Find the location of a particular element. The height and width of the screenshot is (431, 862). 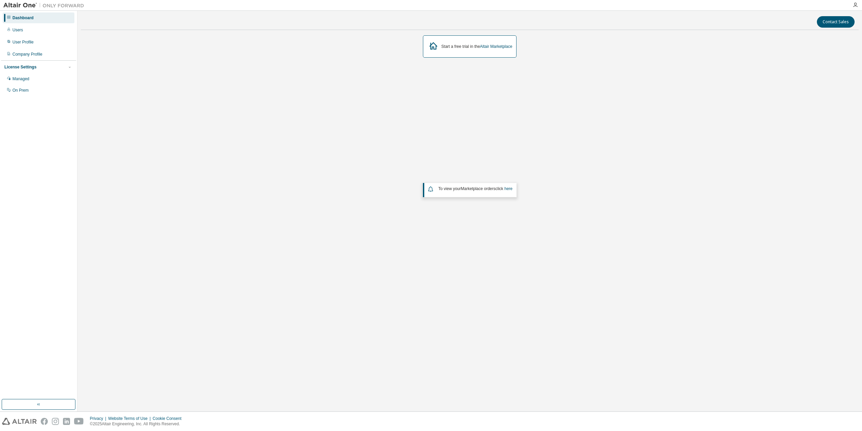

img: instagram.svg is located at coordinates (55, 421).